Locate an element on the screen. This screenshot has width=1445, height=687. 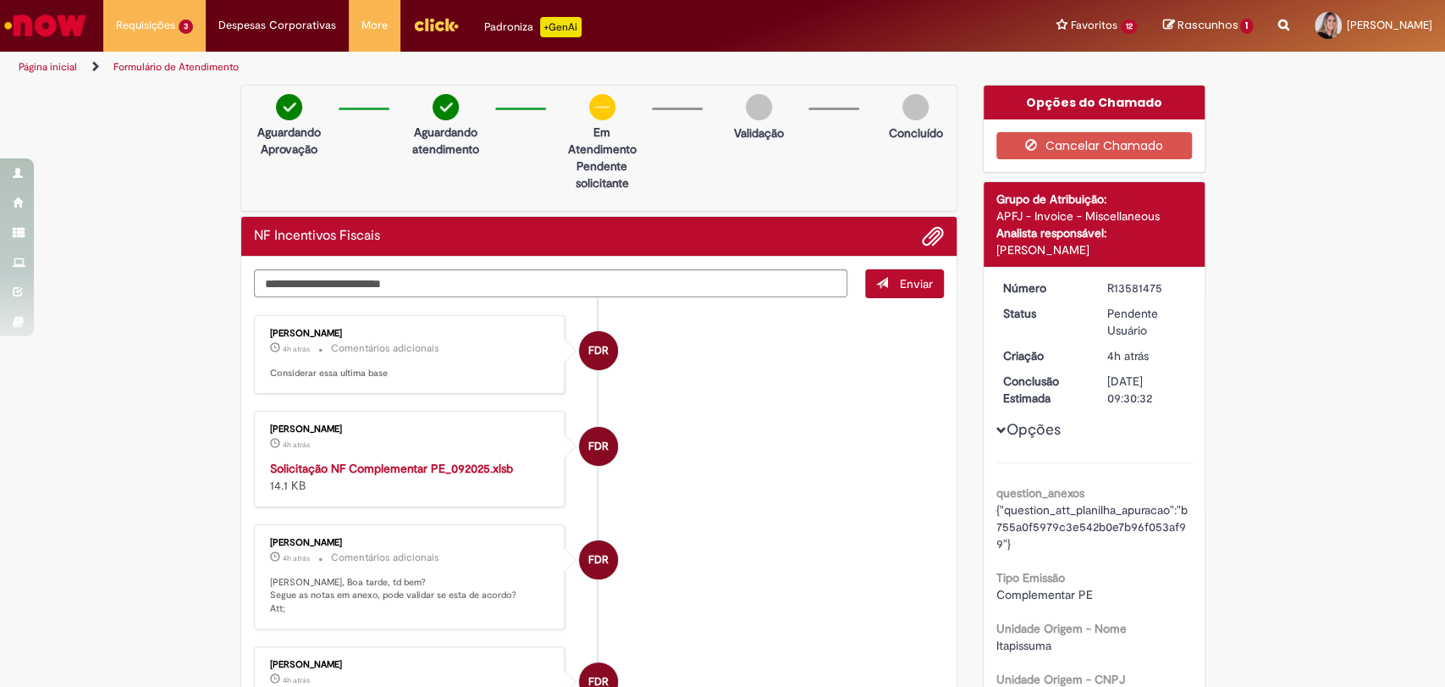
div: Analista responsável: is located at coordinates (1094, 233).